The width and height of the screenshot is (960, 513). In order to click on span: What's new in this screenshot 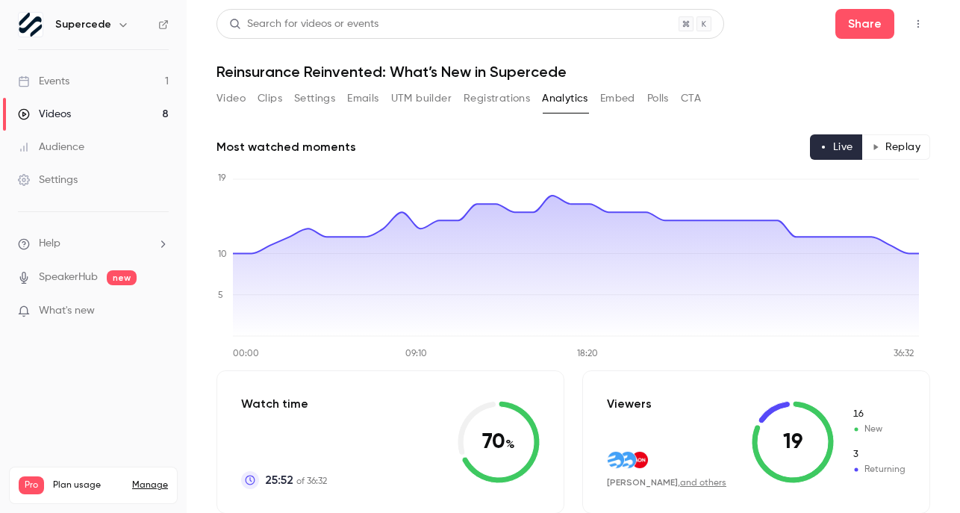, I will do `click(66, 311)`.